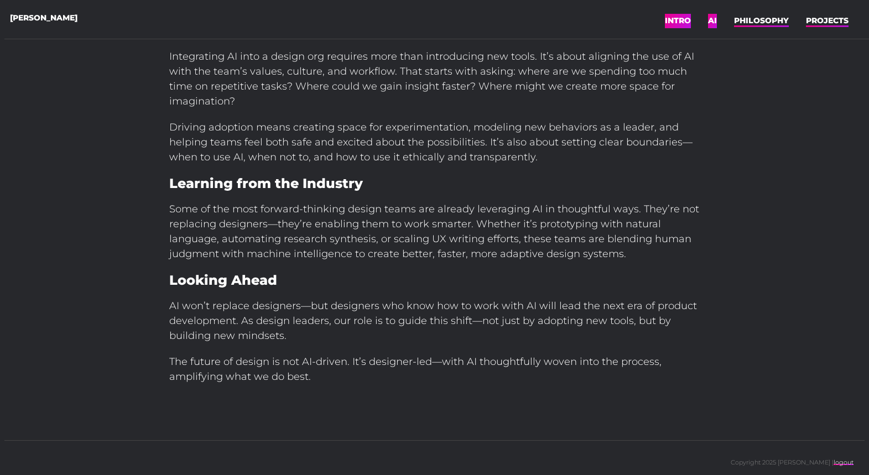  Describe the element at coordinates (435, 280) in the screenshot. I see `h2: Looking Ahead` at that location.